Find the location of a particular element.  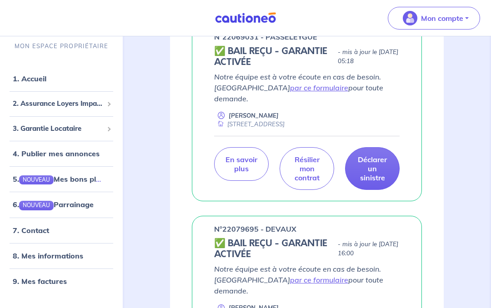

p: Résilier mon contrat is located at coordinates (307, 169).